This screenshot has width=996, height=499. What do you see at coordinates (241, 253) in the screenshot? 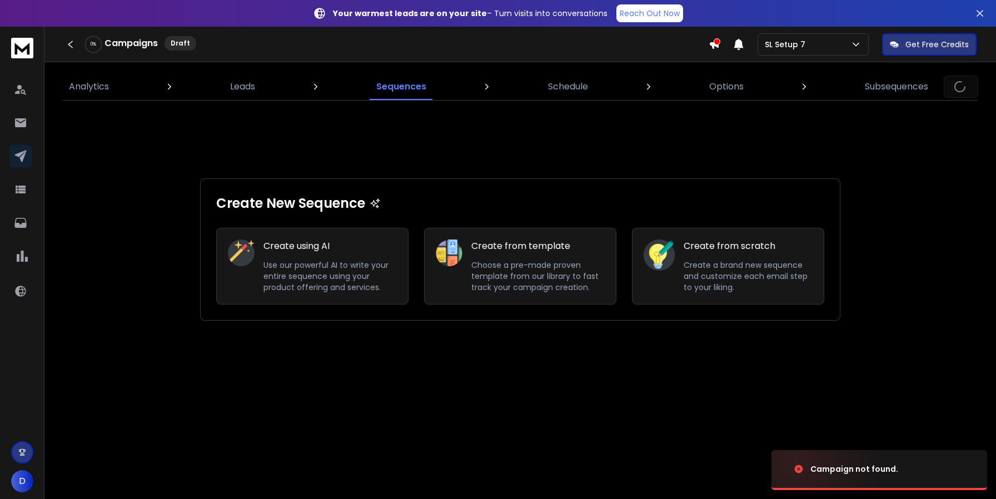
I see `img: Create using AI` at bounding box center [241, 253].